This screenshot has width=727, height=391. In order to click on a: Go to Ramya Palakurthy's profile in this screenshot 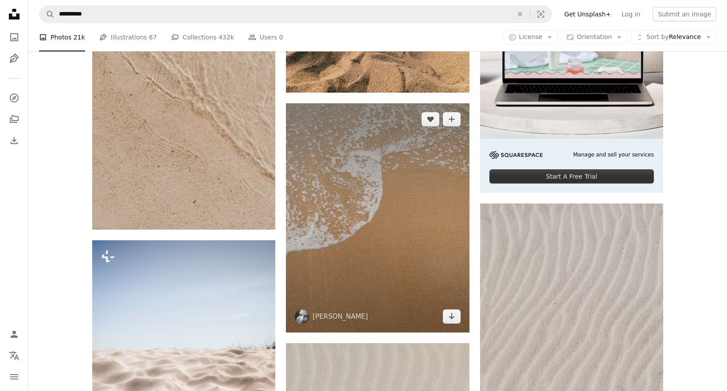, I will do `click(302, 317)`.